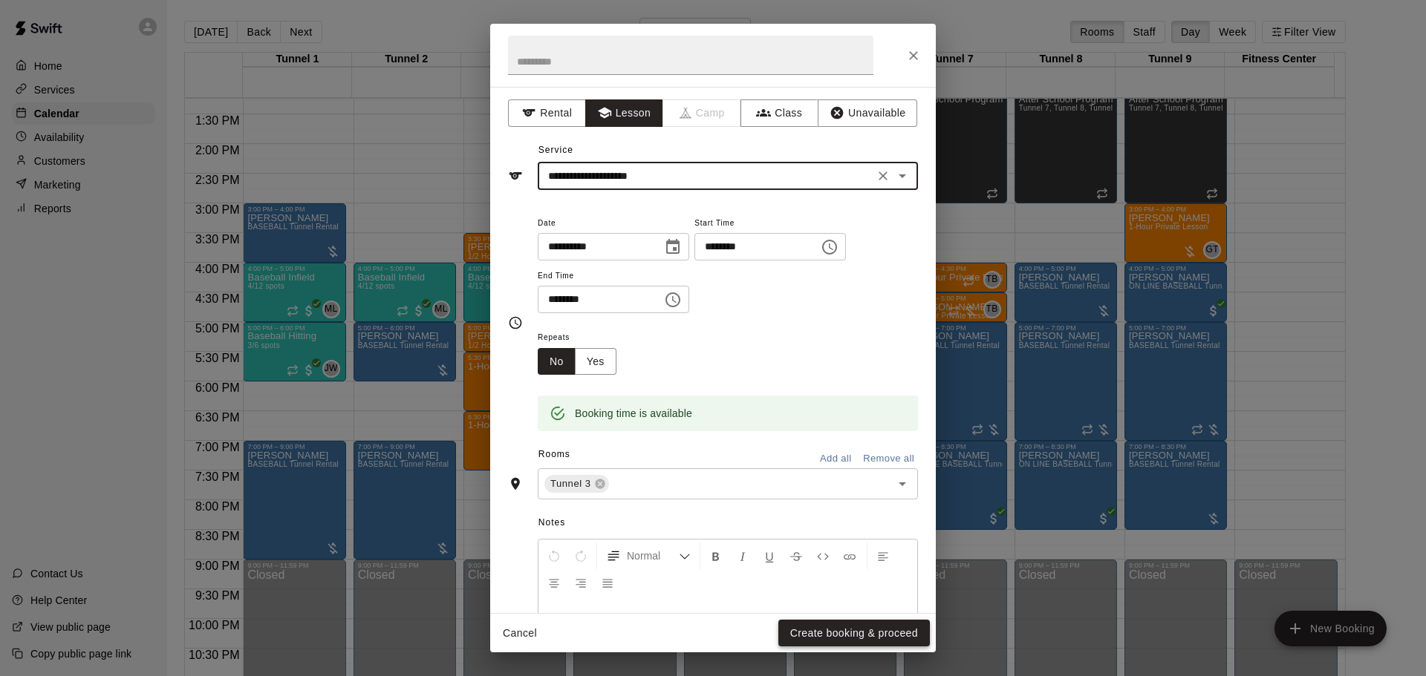  I want to click on button: Cancel, so click(520, 633).